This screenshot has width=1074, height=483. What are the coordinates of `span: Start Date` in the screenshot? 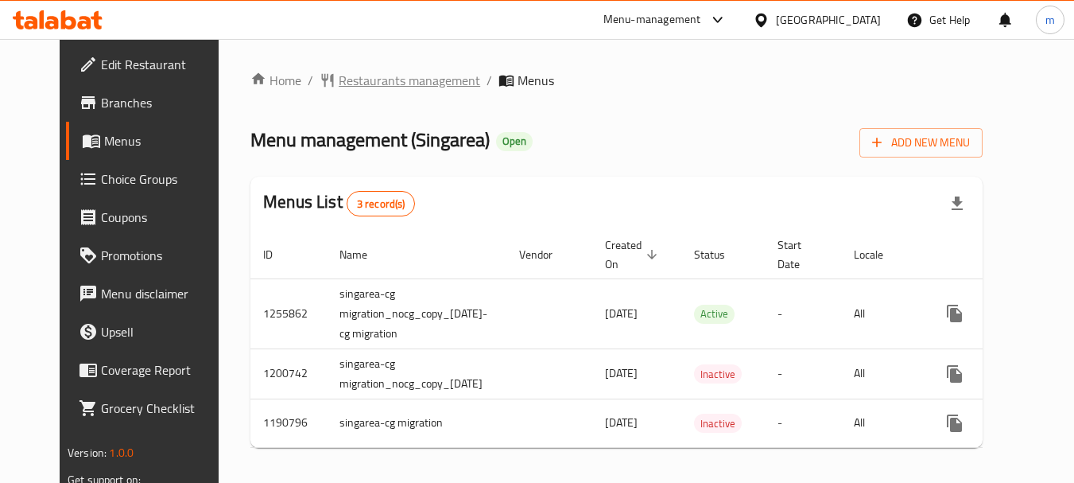 It's located at (800, 254).